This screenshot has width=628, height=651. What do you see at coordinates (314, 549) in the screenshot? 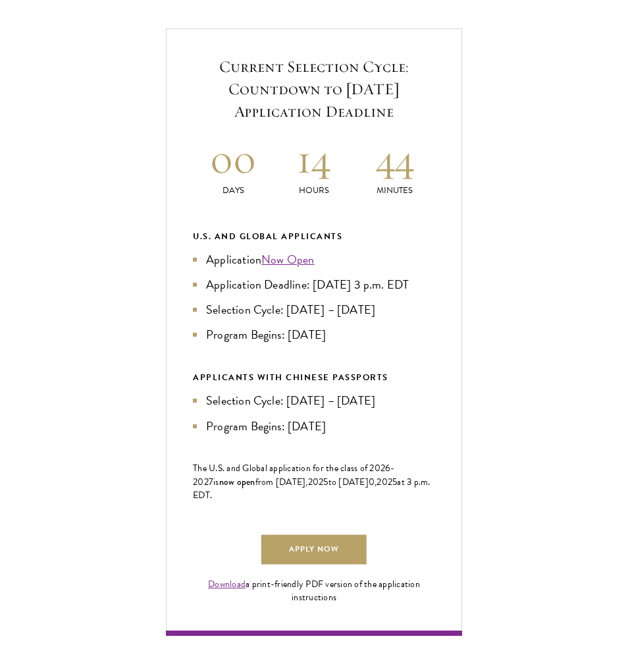
I see `a: Apply Now` at bounding box center [314, 549].